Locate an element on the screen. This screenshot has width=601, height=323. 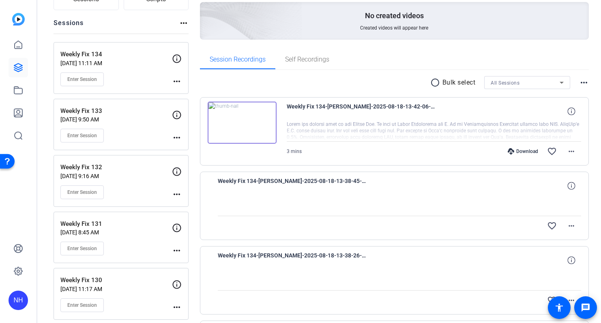
span: 3 mins is located at coordinates (294, 152).